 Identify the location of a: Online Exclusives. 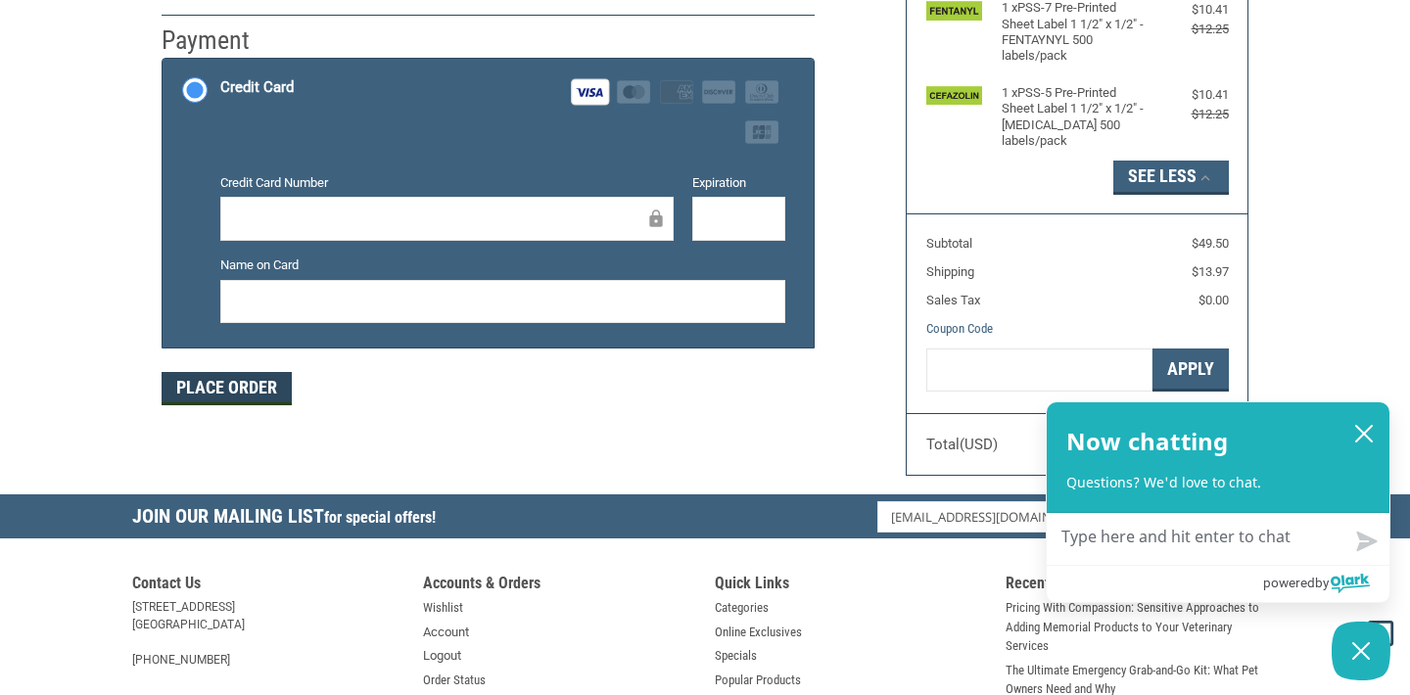
(758, 633).